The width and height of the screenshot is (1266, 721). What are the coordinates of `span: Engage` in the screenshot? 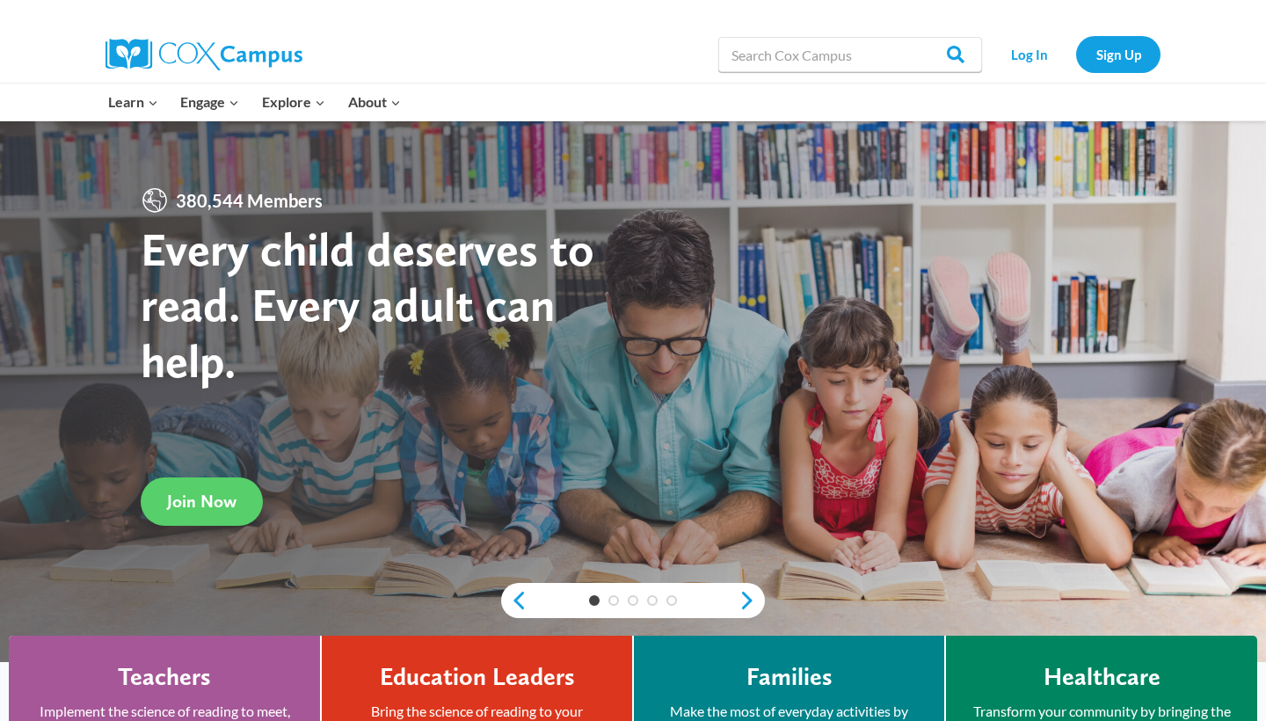 It's located at (209, 102).